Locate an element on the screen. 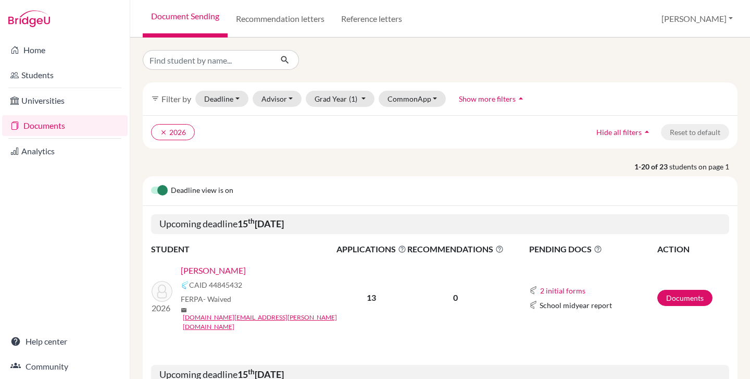  button: Reset to default is located at coordinates (695, 132).